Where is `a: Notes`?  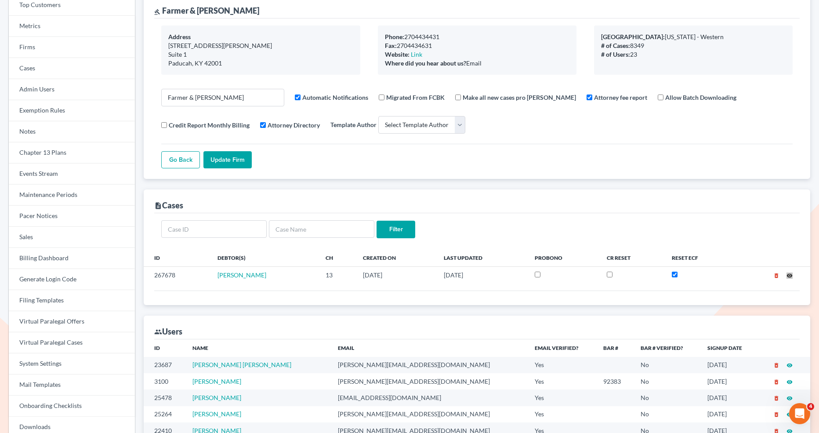
a: Notes is located at coordinates (72, 132).